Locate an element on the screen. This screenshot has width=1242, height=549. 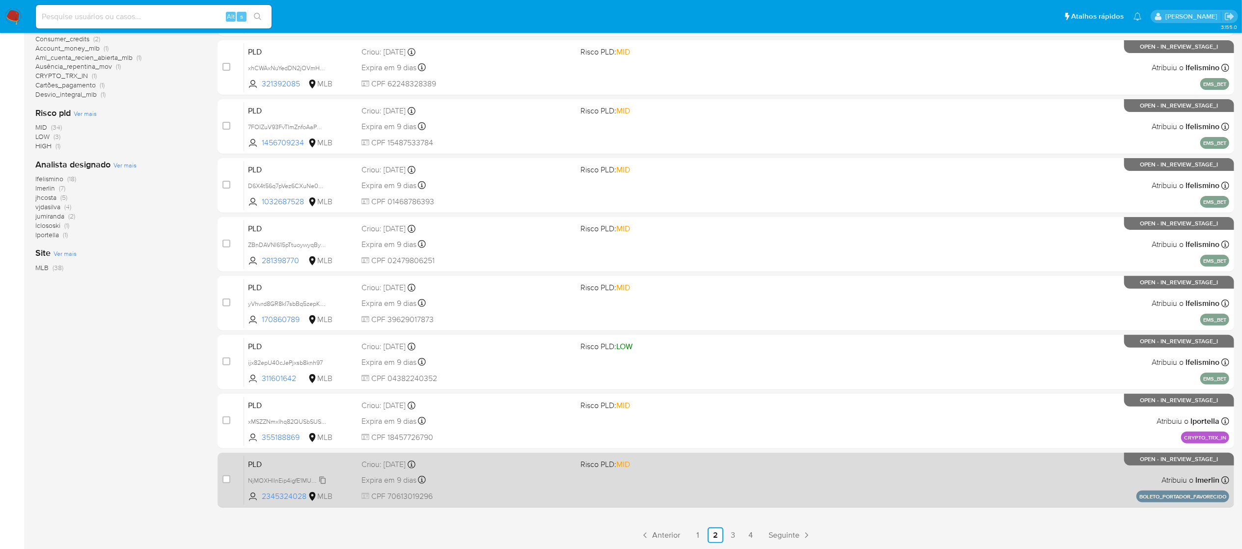
span: Alt is located at coordinates (231, 16).